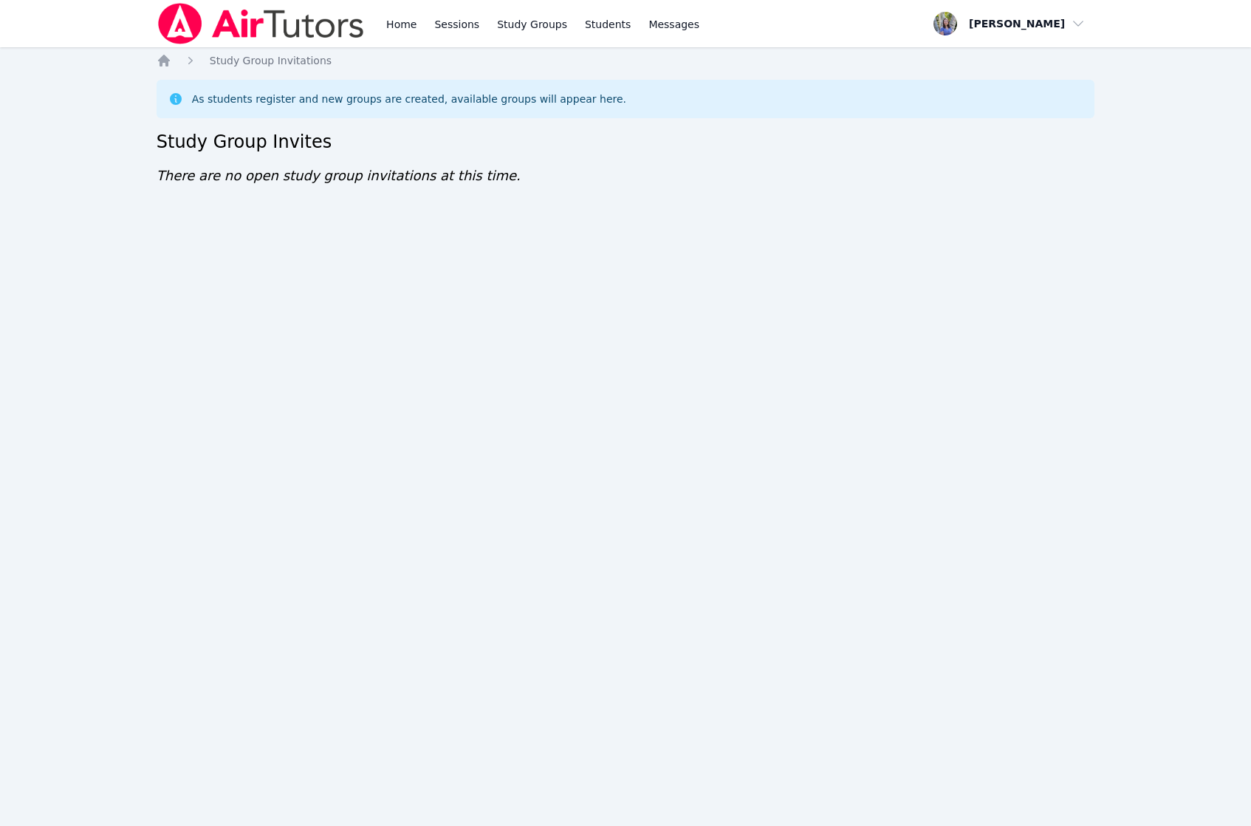 The image size is (1251, 826). What do you see at coordinates (270, 61) in the screenshot?
I see `a: Study Group Invitations` at bounding box center [270, 61].